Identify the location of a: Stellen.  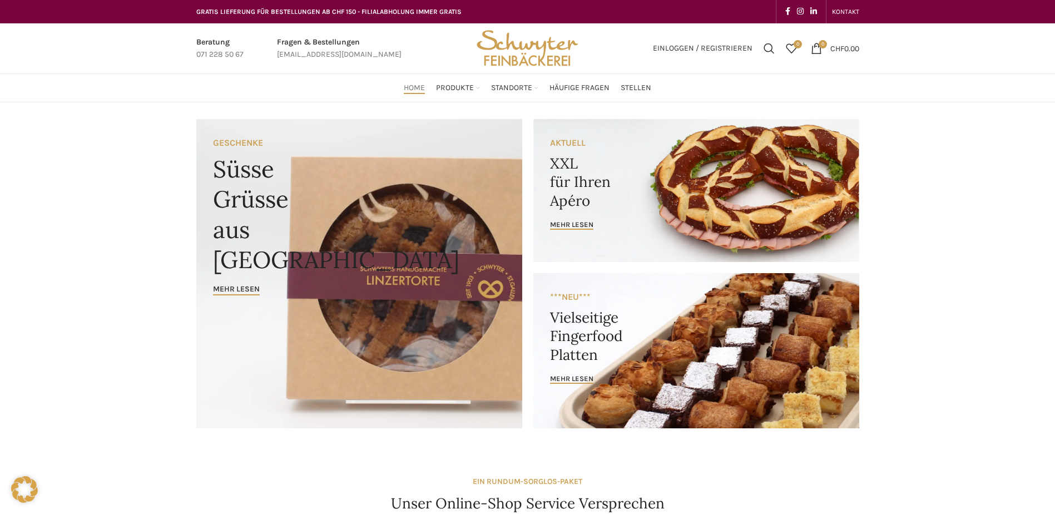
(636, 88).